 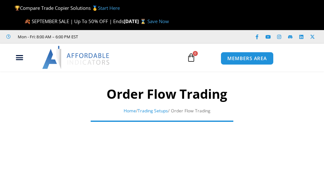 What do you see at coordinates (47, 37) in the screenshot?
I see `span: Mon - Fri: 8:00 AM – 6:00 PM EST` at bounding box center [47, 37].